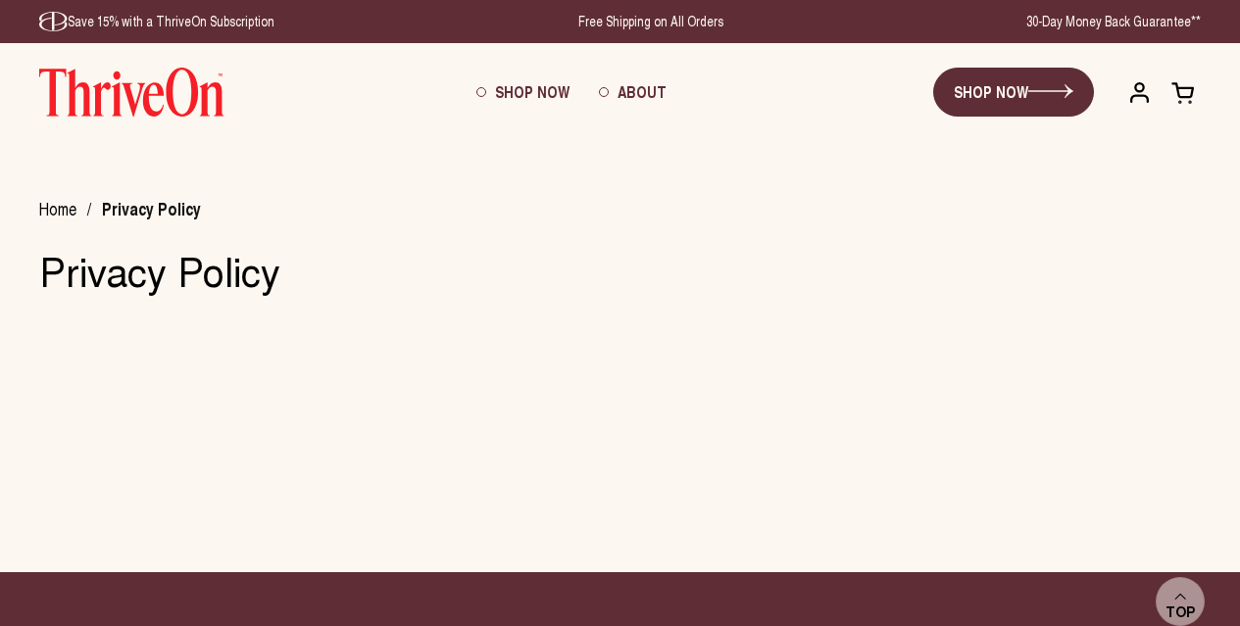 The image size is (1240, 626). I want to click on p: Free Shipping on All Orders, so click(651, 22).